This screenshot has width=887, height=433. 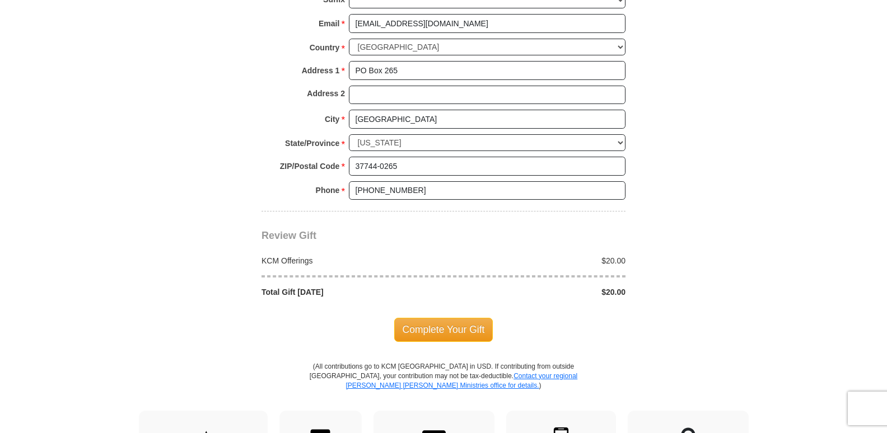 I want to click on strong: State/Province, so click(x=312, y=143).